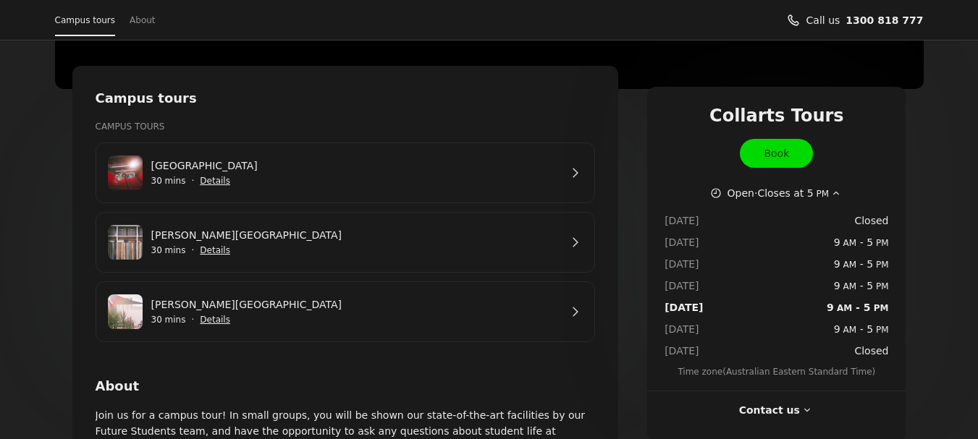 This screenshot has width=978, height=439. Describe the element at coordinates (345, 98) in the screenshot. I see `h2: Campus tours` at that location.